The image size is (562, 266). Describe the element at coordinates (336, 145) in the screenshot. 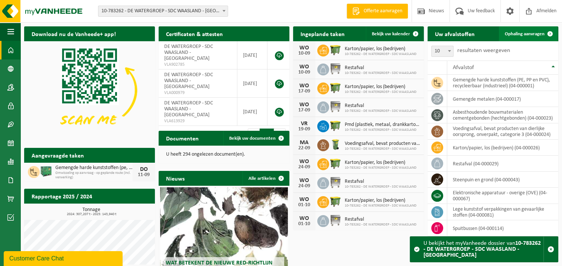

I see `img: WB-0140-HPE-GN-50` at that location.